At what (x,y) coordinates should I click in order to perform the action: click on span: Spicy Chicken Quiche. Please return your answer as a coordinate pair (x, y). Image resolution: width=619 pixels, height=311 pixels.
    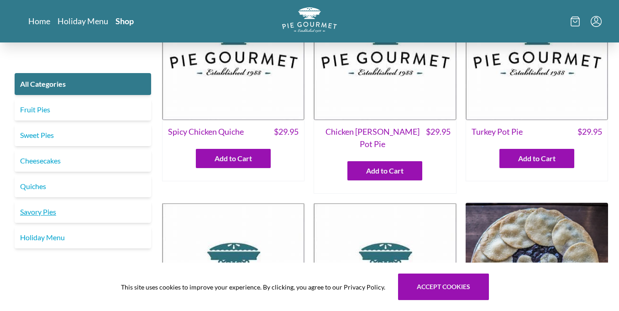
    Looking at the image, I should click on (206, 131).